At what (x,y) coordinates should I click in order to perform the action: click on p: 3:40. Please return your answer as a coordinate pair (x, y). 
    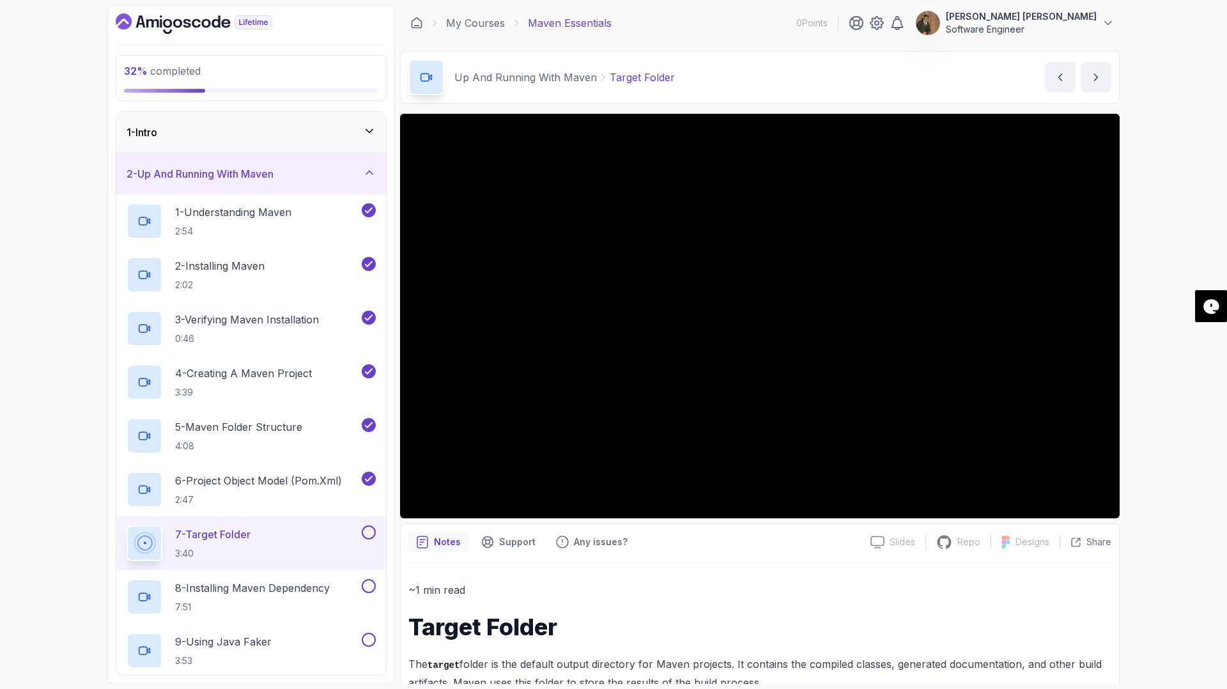
    Looking at the image, I should click on (213, 554).